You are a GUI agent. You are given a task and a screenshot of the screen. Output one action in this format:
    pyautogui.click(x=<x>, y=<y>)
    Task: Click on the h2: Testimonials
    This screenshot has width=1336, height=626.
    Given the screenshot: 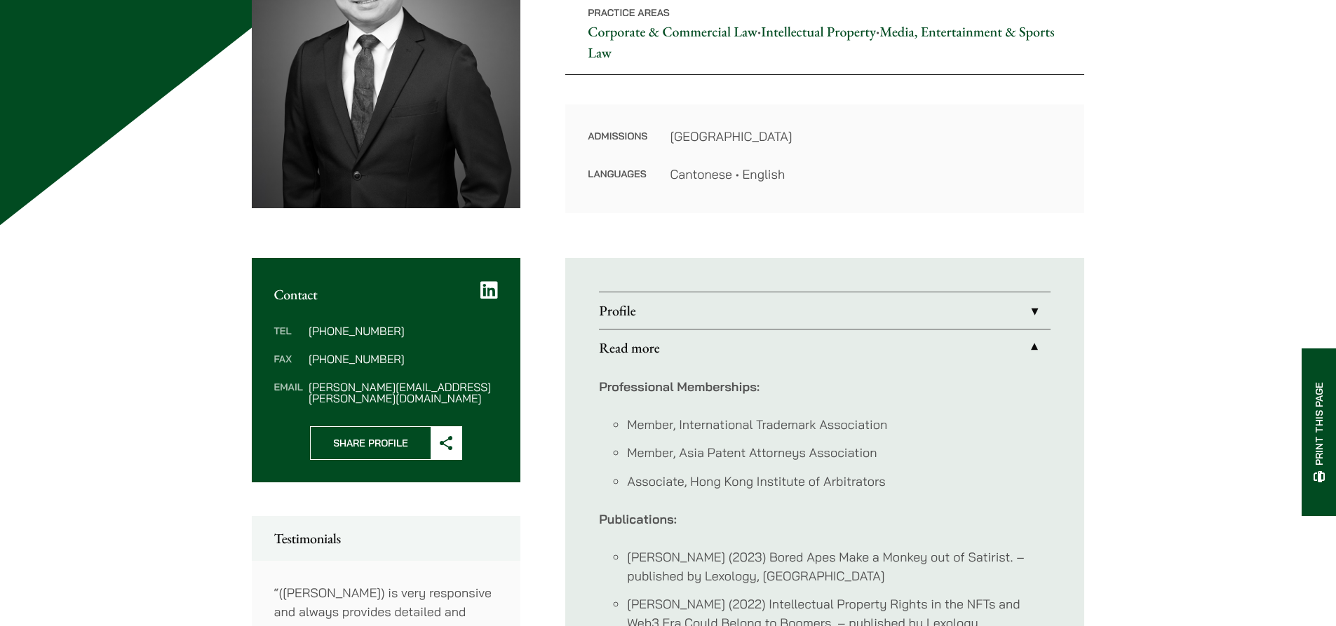 What is the action you would take?
    pyautogui.click(x=386, y=539)
    